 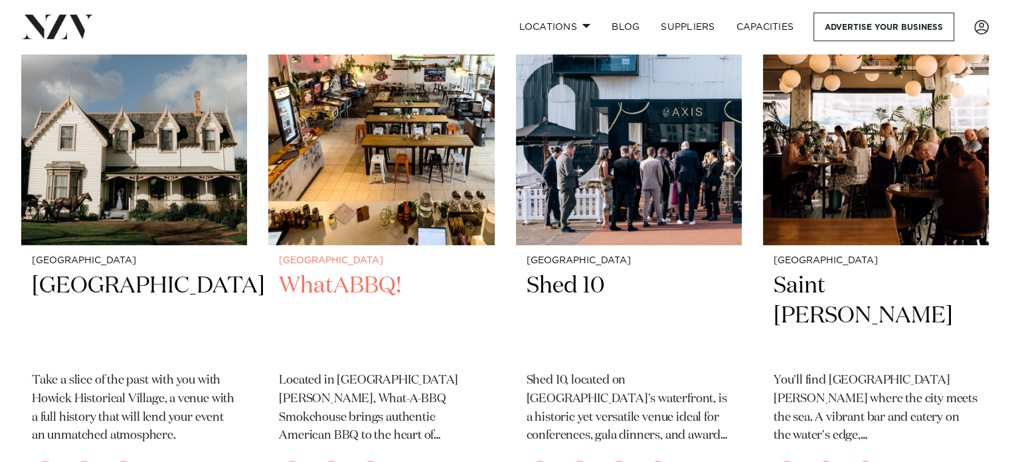 I want to click on h2: Shed 10, so click(x=629, y=316).